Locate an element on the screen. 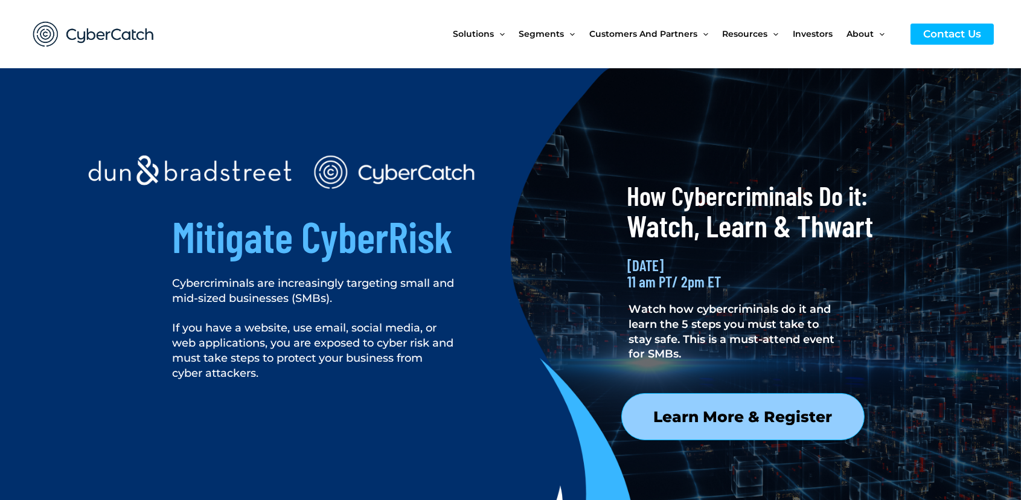  span: Segments is located at coordinates (541, 34).